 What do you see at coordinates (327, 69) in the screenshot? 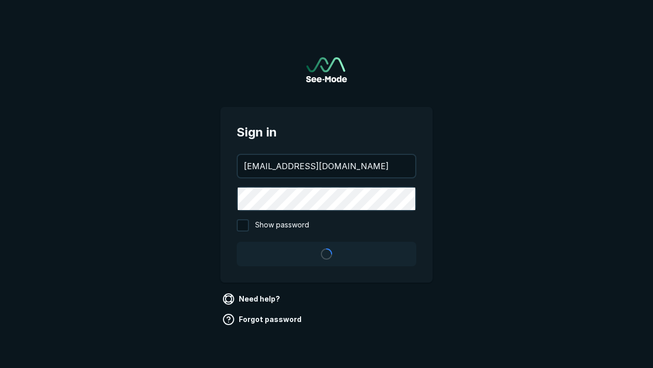
I see `img: See-Mode Logo` at bounding box center [327, 69].